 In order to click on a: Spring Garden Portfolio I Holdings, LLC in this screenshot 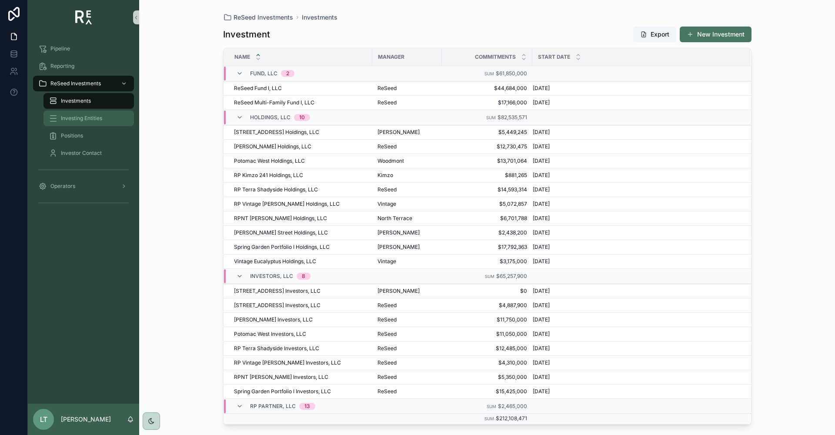, I will do `click(301, 247)`.